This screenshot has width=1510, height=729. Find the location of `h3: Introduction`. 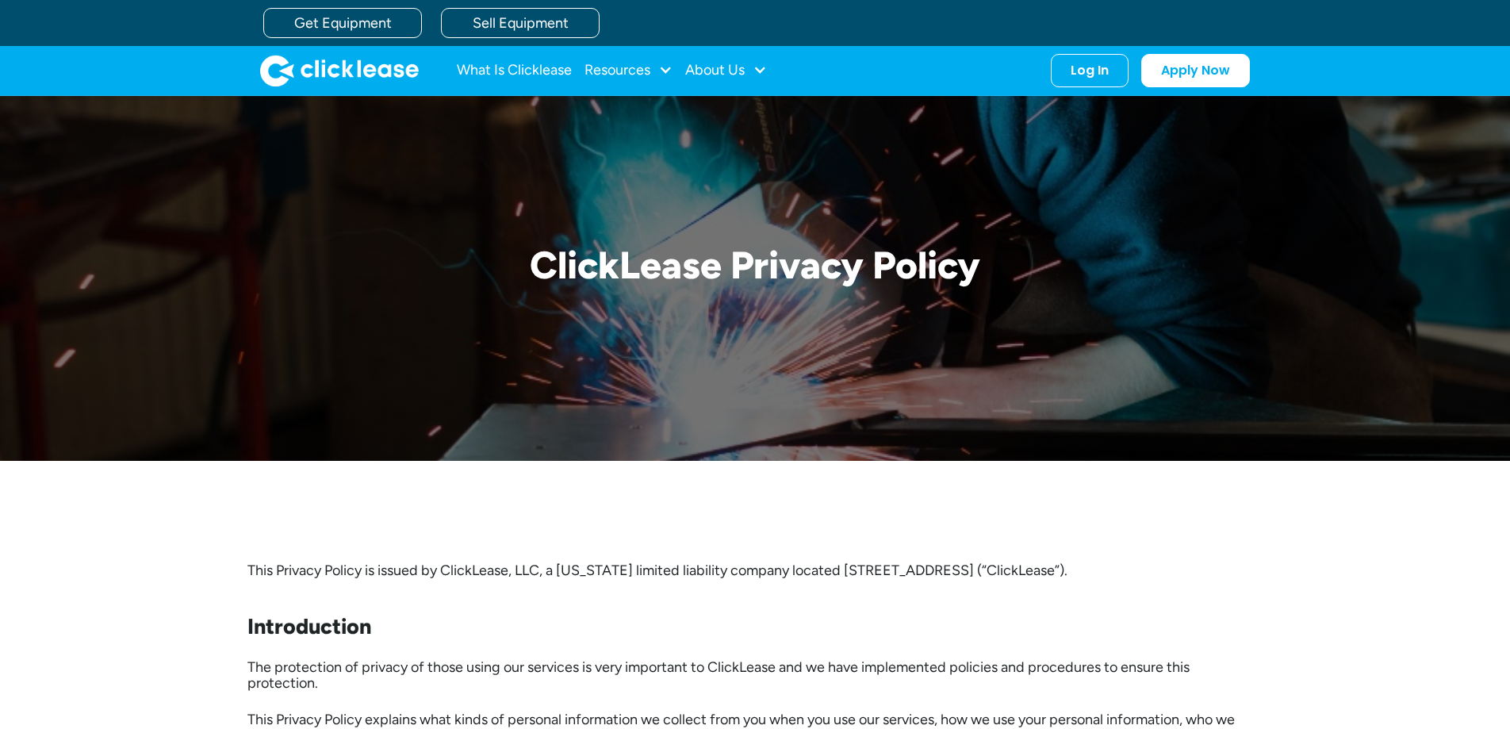

h3: Introduction is located at coordinates (755, 627).